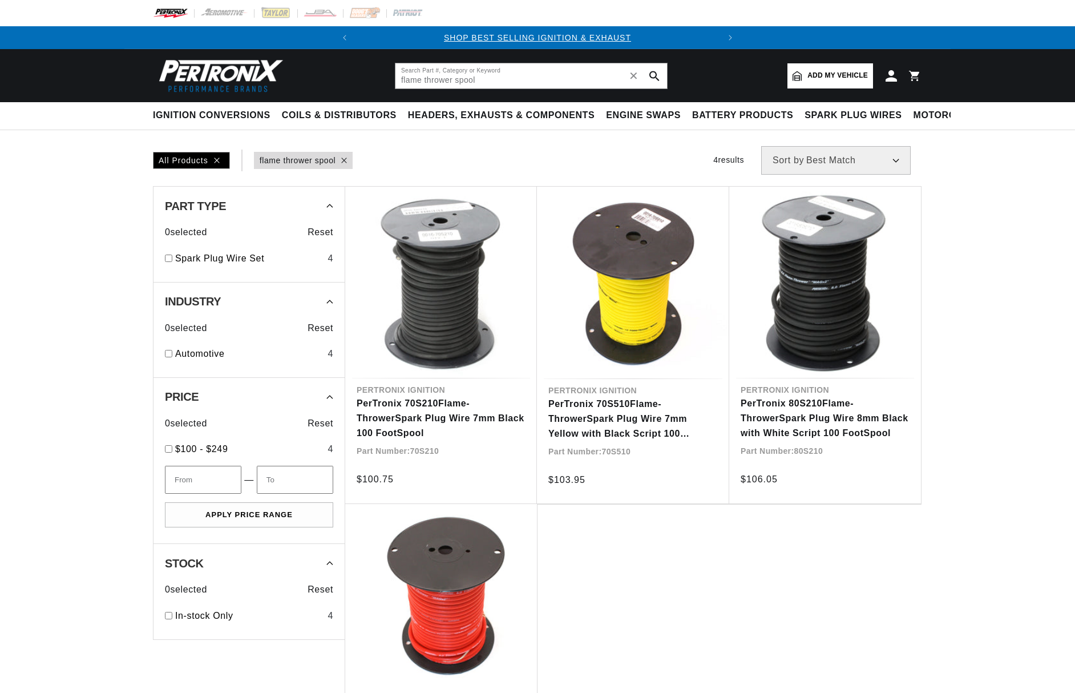 This screenshot has width=1075, height=693. I want to click on span: Industry, so click(193, 301).